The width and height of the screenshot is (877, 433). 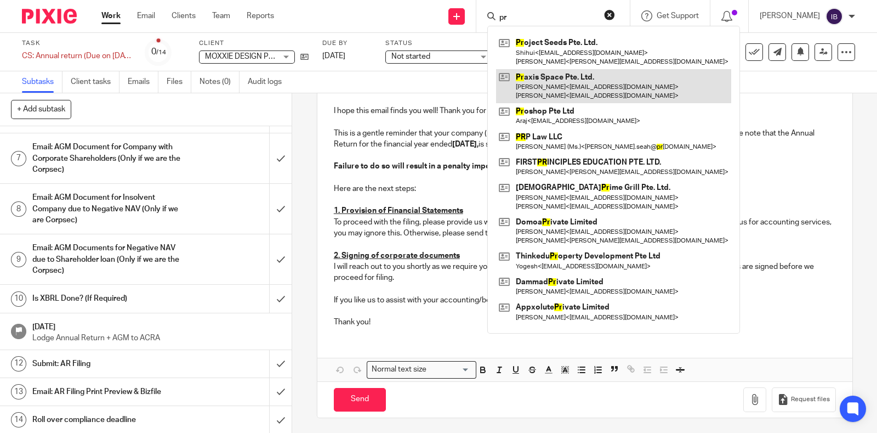 What do you see at coordinates (19, 364) in the screenshot?
I see `div: 12` at bounding box center [19, 364].